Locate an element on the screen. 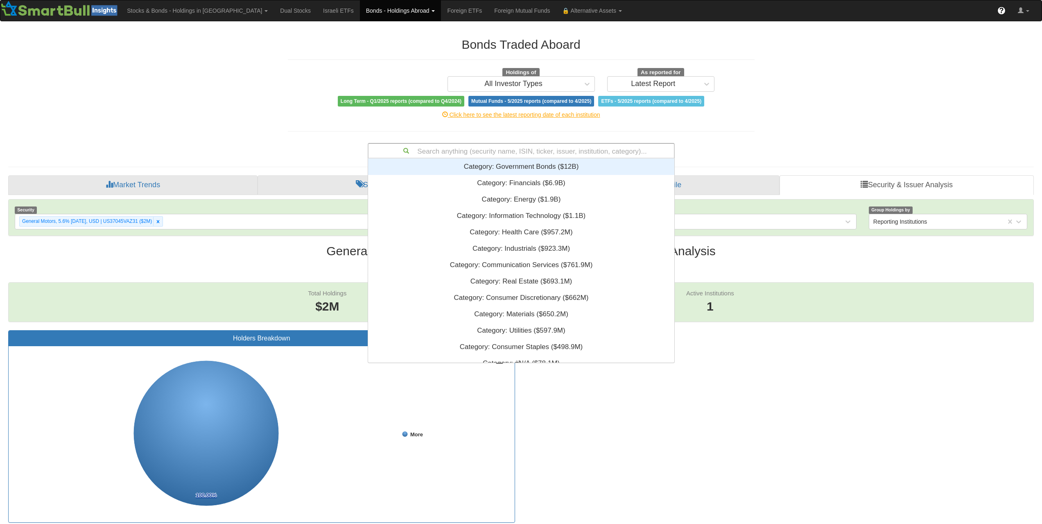  a: Foreign ETFs is located at coordinates (464, 11).